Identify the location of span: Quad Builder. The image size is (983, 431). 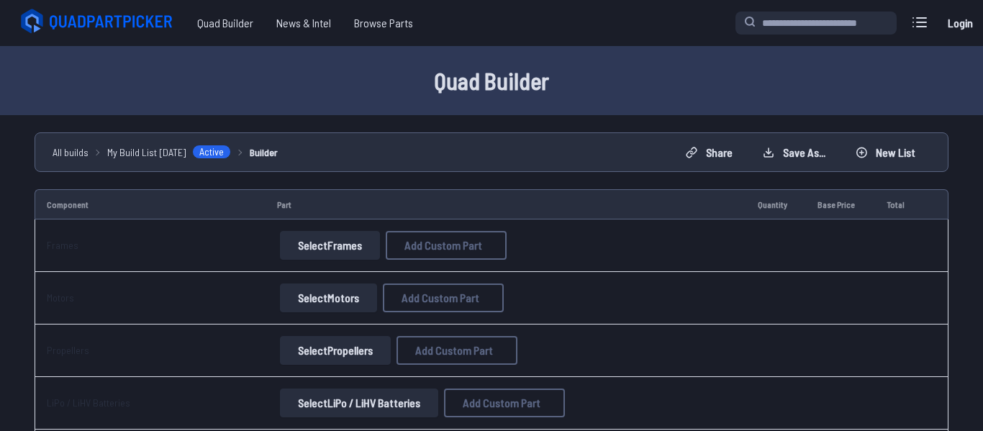
(225, 23).